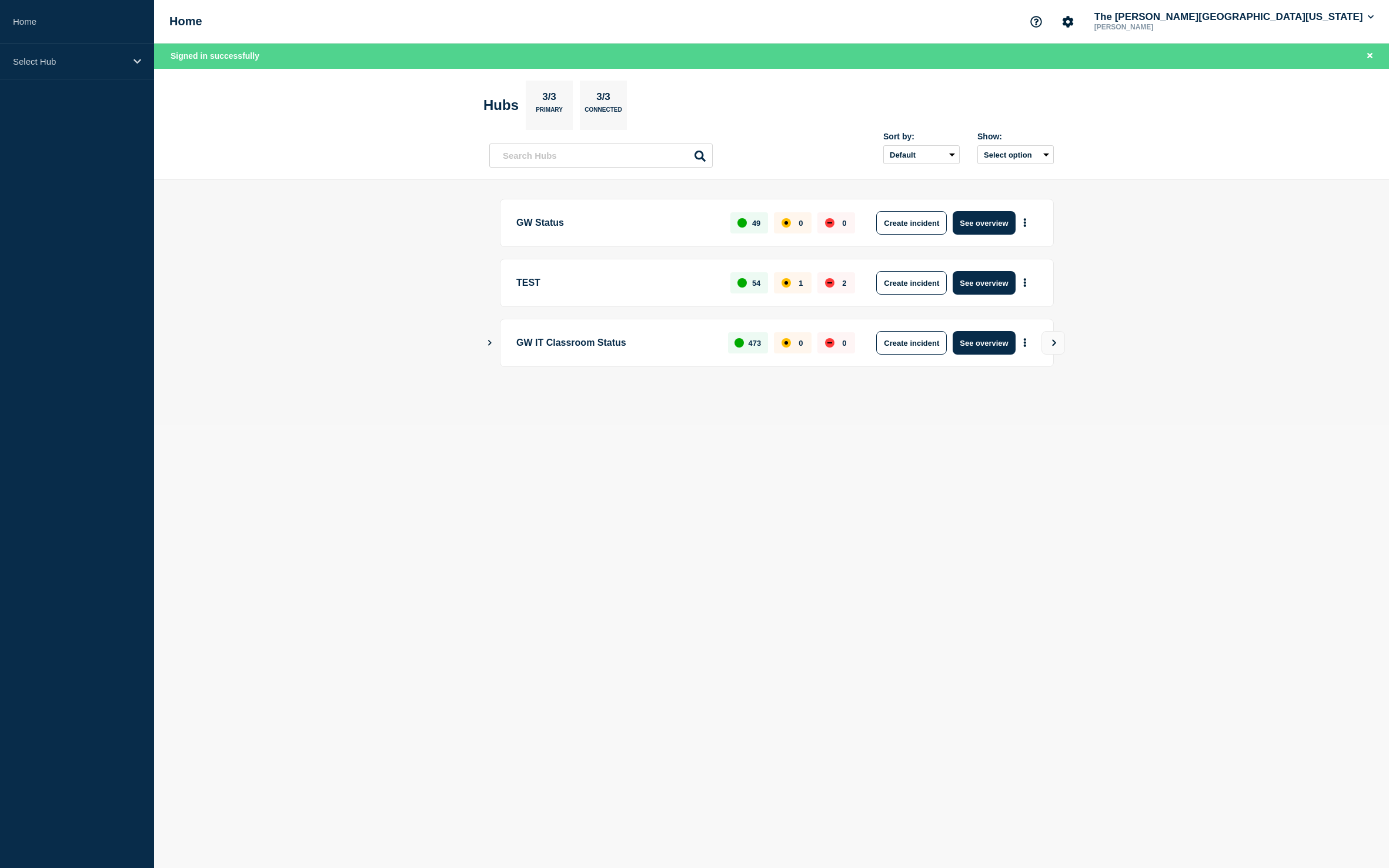 This screenshot has height=868, width=1389. Describe the element at coordinates (1015, 155) in the screenshot. I see `button: Select option` at that location.